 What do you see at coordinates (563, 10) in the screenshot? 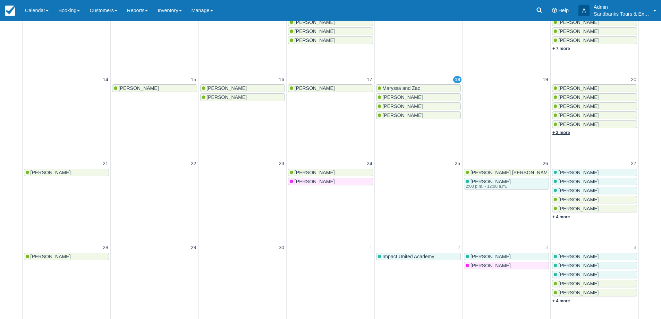
I see `span: Help` at bounding box center [563, 10].